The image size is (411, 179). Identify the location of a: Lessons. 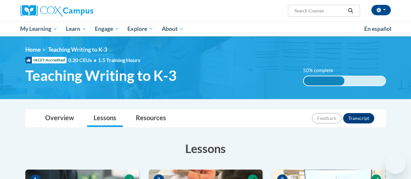
(105, 118).